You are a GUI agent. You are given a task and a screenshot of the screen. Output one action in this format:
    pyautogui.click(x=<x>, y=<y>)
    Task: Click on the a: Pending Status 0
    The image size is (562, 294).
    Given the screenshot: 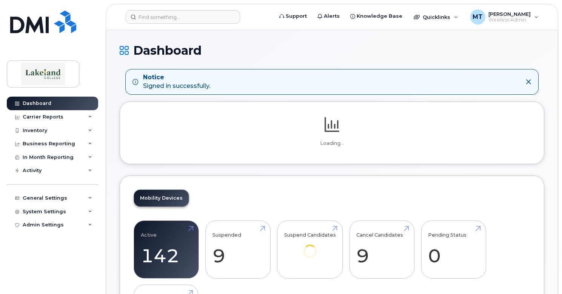 What is the action you would take?
    pyautogui.click(x=453, y=249)
    